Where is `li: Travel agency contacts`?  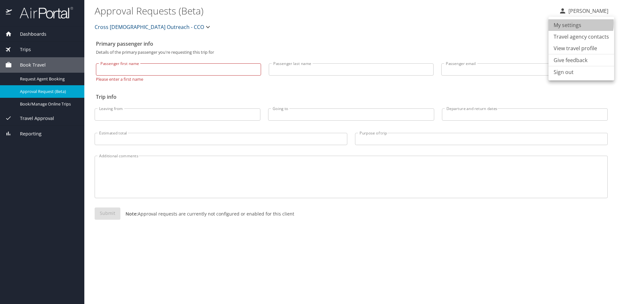
li: Travel agency contacts is located at coordinates (581, 37).